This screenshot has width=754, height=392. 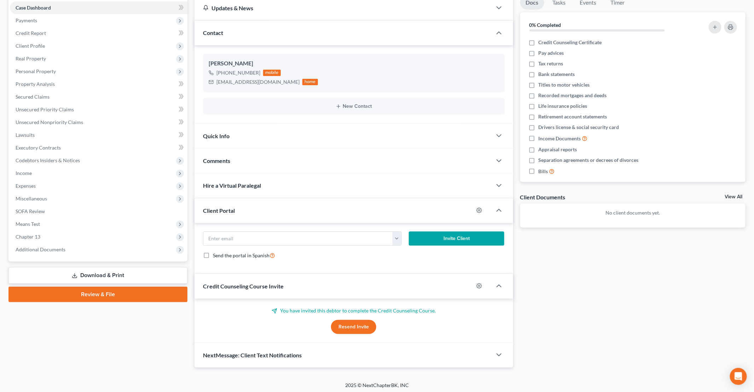 What do you see at coordinates (99, 8) in the screenshot?
I see `a: Case Dashboard` at bounding box center [99, 8].